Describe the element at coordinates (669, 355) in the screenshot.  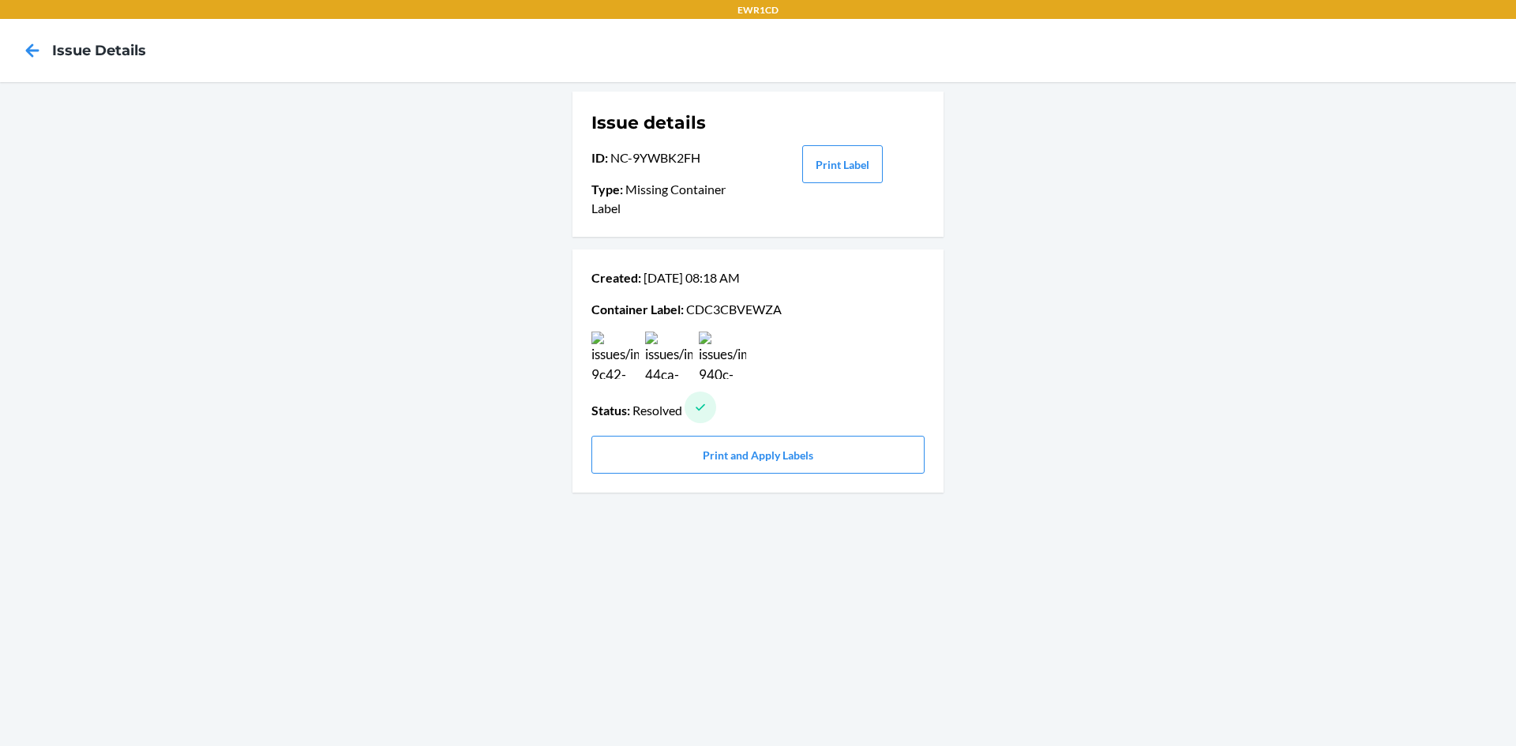
I see `img: issues/images/57536748-44ca-4acb-af28-387a287fcdbc.jpg` at that location.